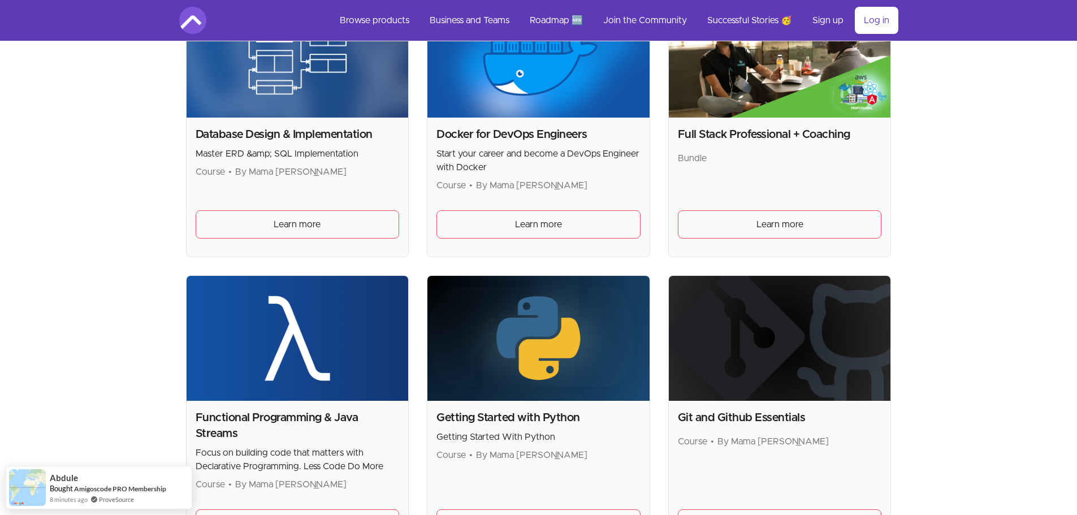 Image resolution: width=1077 pixels, height=515 pixels. Describe the element at coordinates (297, 459) in the screenshot. I see `p: Focus on building code that matters with Declarative Programming. Less Code Do More` at that location.